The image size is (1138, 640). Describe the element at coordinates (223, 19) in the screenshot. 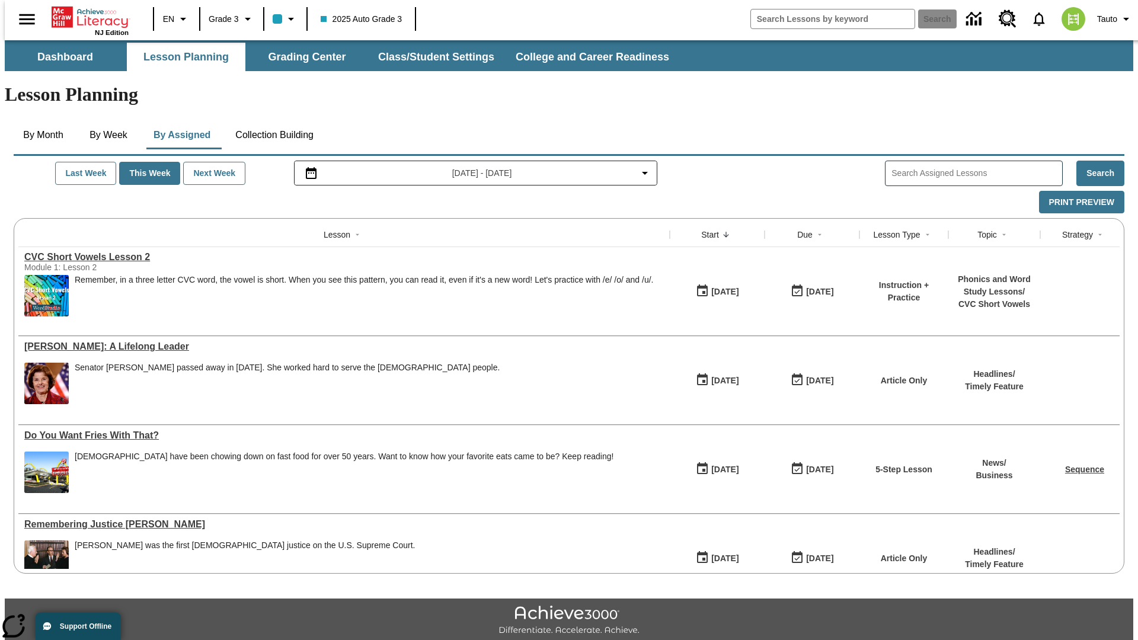

I see `span: Grade 3` at that location.